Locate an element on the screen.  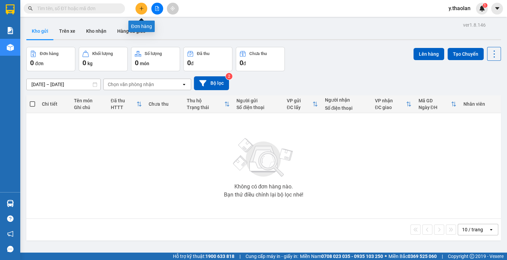
sup: 2 is located at coordinates (229, 76).